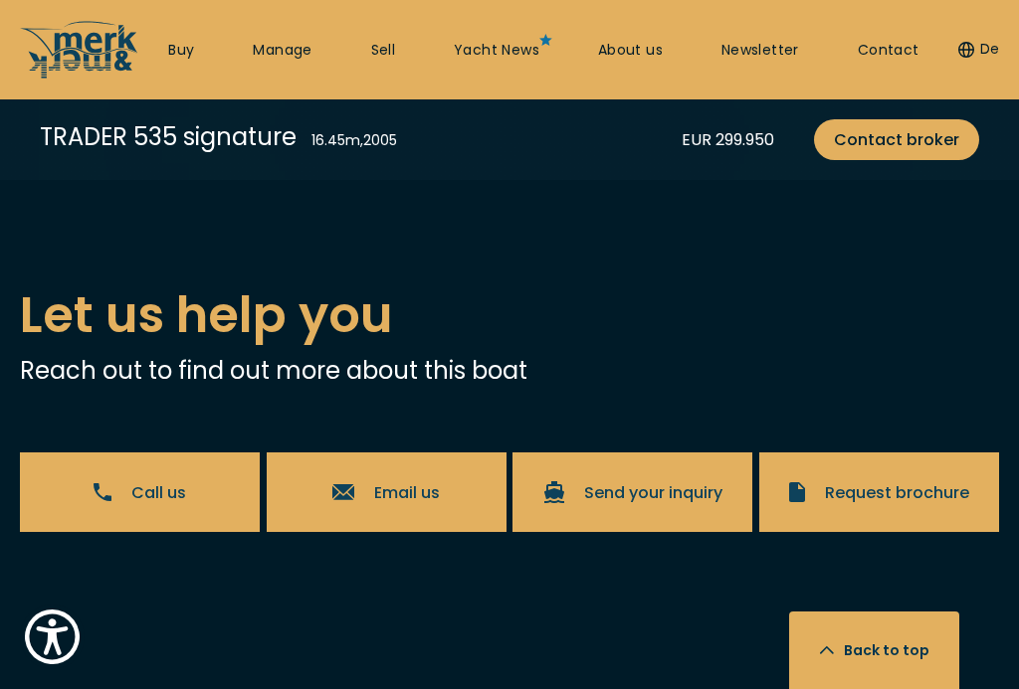  Describe the element at coordinates (630, 51) in the screenshot. I see `a: About us` at that location.